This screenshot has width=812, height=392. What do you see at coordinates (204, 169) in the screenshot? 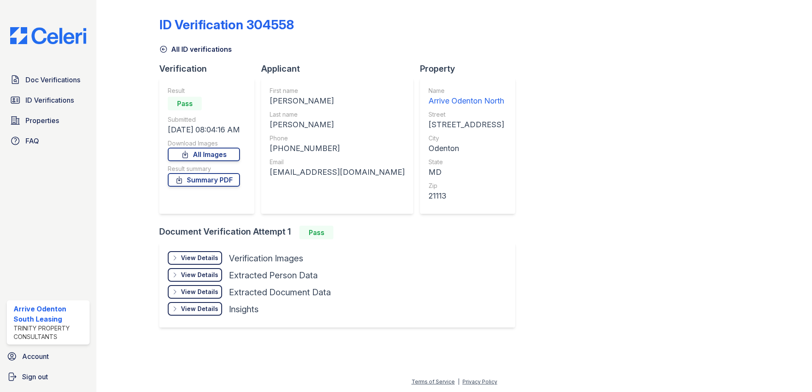
I see `div: Result summary` at bounding box center [204, 169].